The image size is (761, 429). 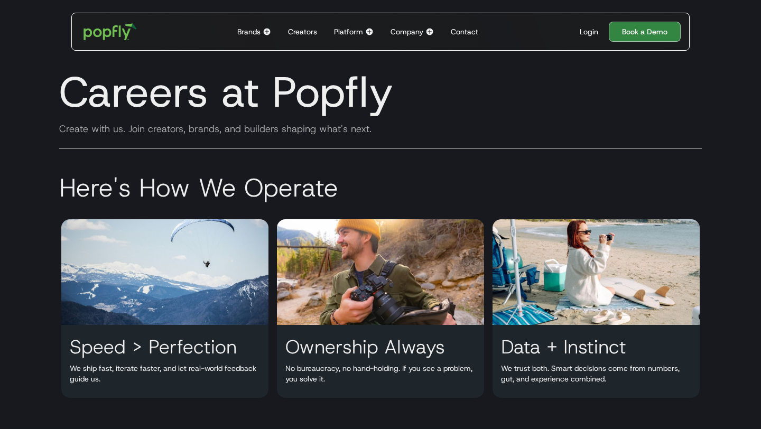 I want to click on h1: Careers at Popfly, so click(x=380, y=92).